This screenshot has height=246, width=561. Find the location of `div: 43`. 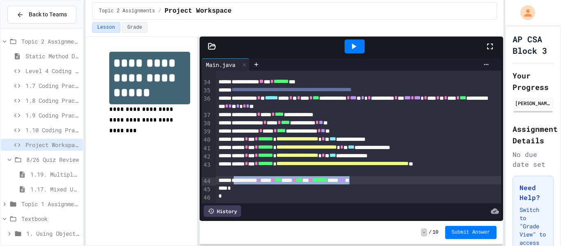

div: 43 is located at coordinates (206, 169).